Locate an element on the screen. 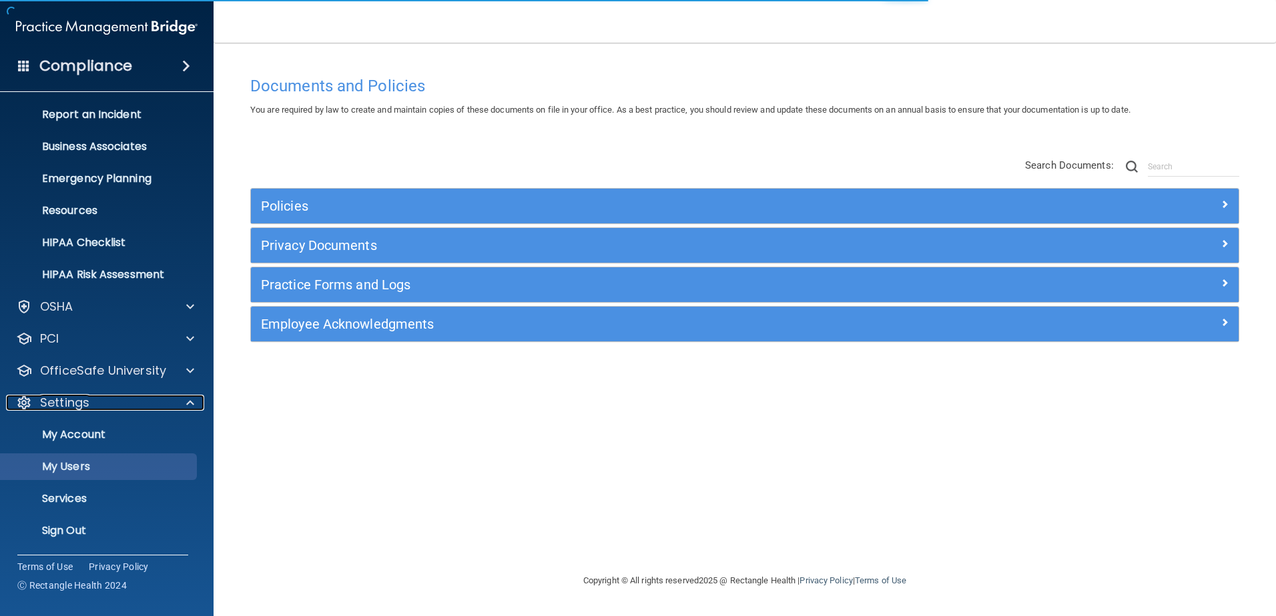 Image resolution: width=1276 pixels, height=616 pixels. p: HIPAA Checklist is located at coordinates (99, 243).